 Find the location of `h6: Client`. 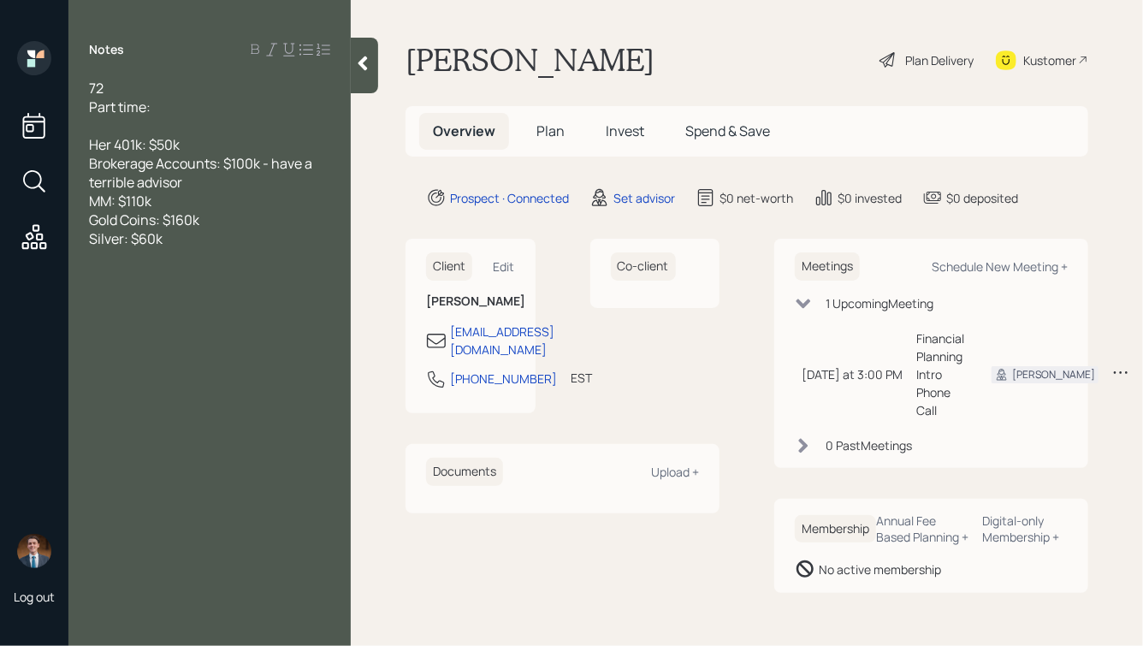

h6: Client is located at coordinates (449, 266).